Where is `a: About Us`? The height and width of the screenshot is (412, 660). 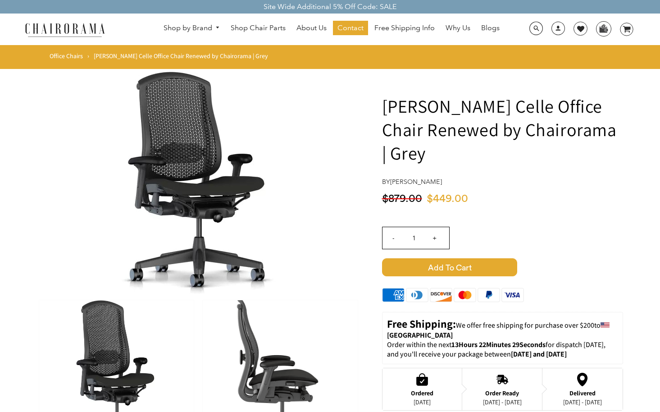 a: About Us is located at coordinates (311, 28).